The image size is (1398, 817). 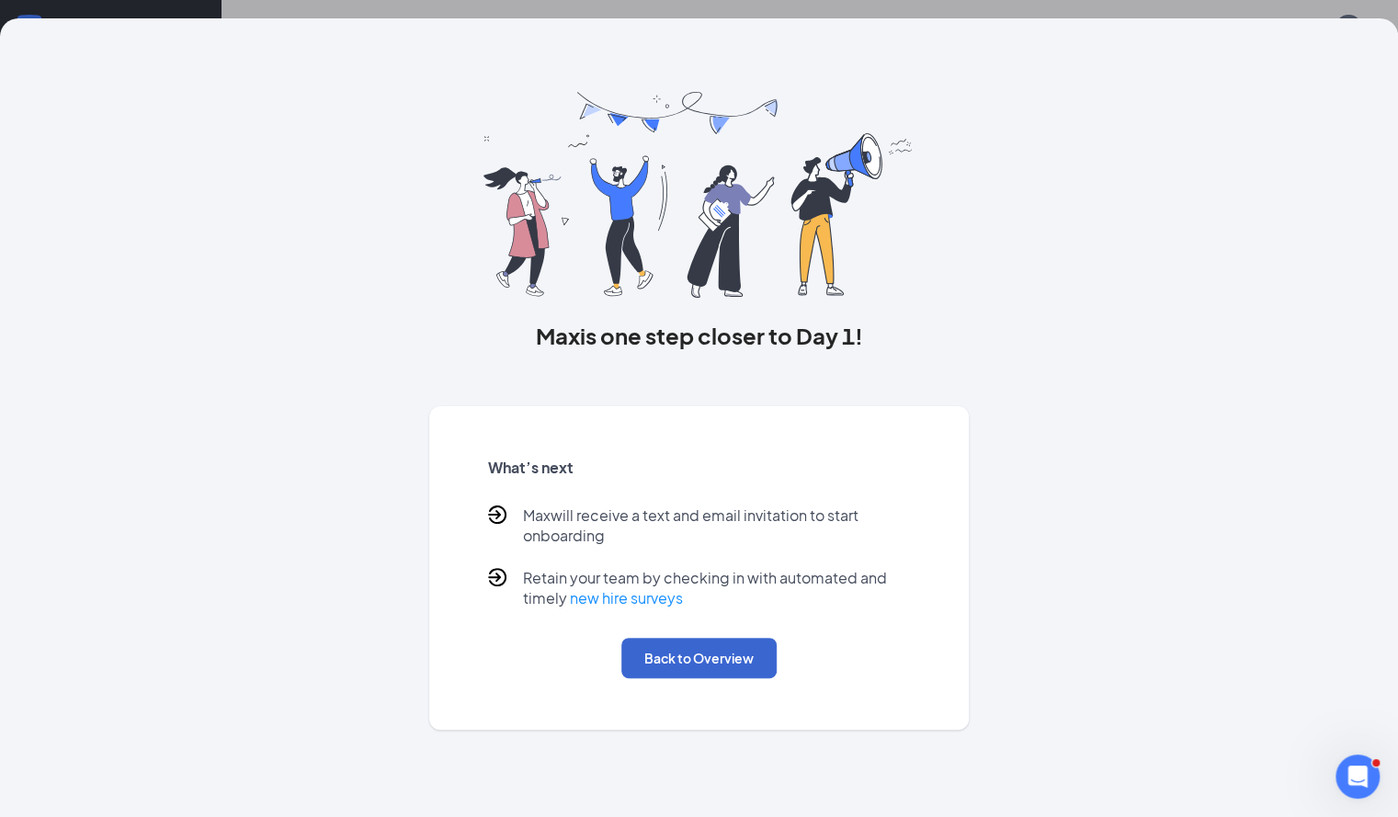 I want to click on img: you are all set, so click(x=698, y=195).